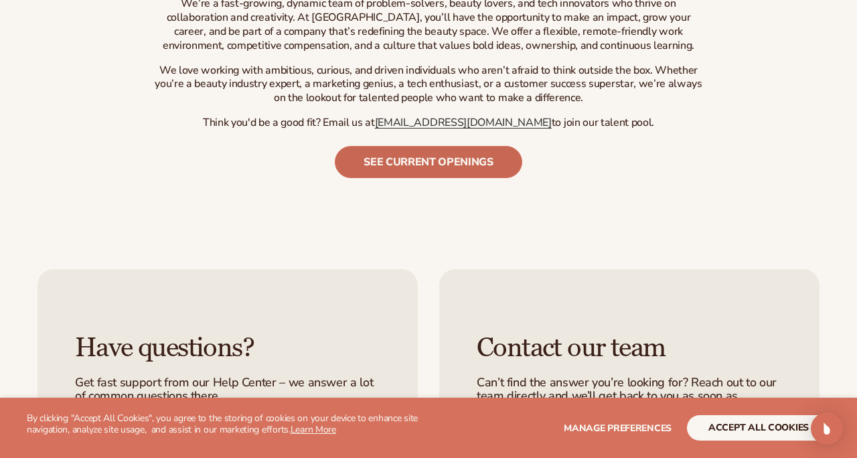 The height and width of the screenshot is (458, 857). I want to click on p: Think you'd be a good fit? Email us at to join our talent pool., so click(428, 122).